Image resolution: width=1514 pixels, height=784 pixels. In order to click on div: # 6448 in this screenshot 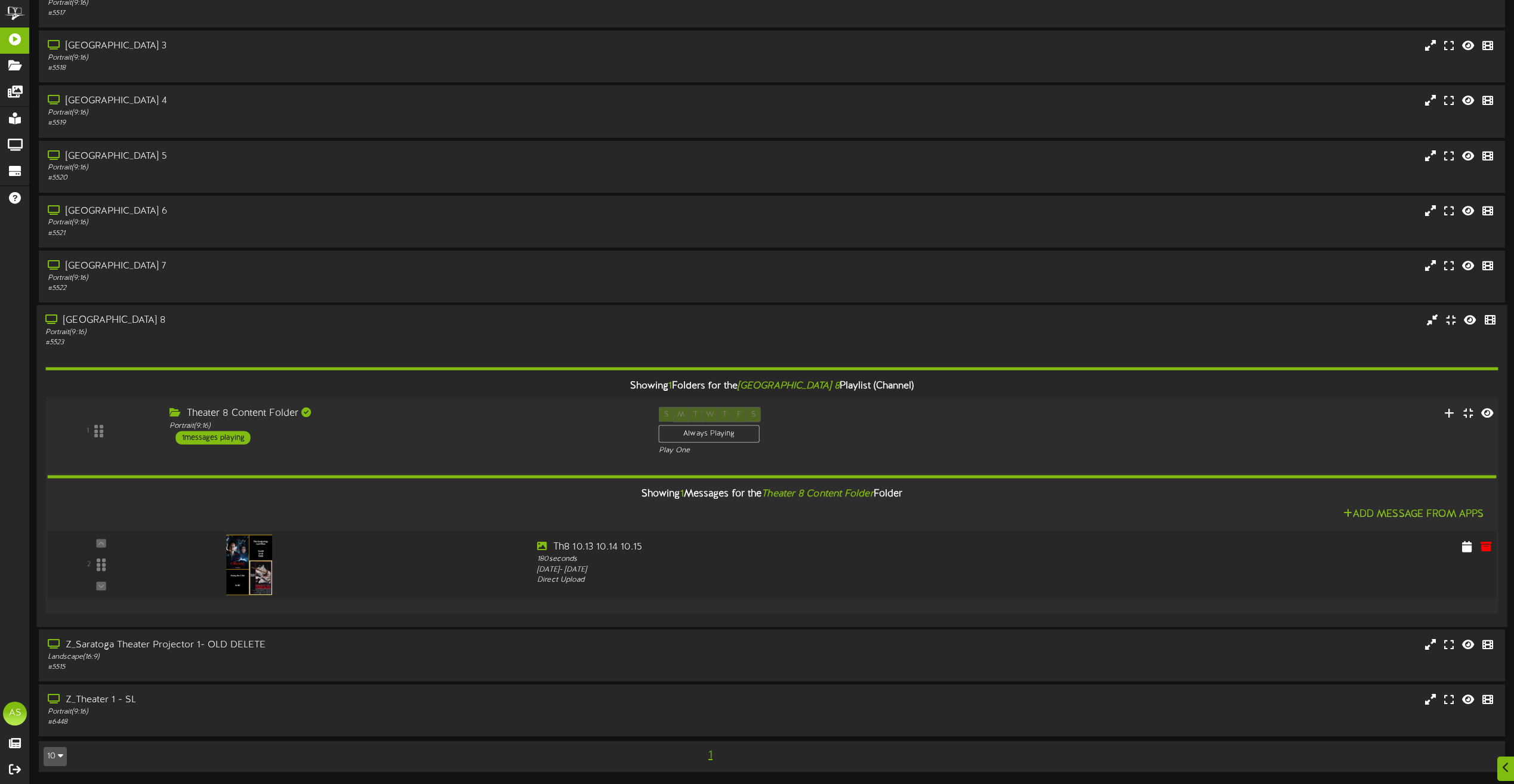, I will do `click(344, 722)`.